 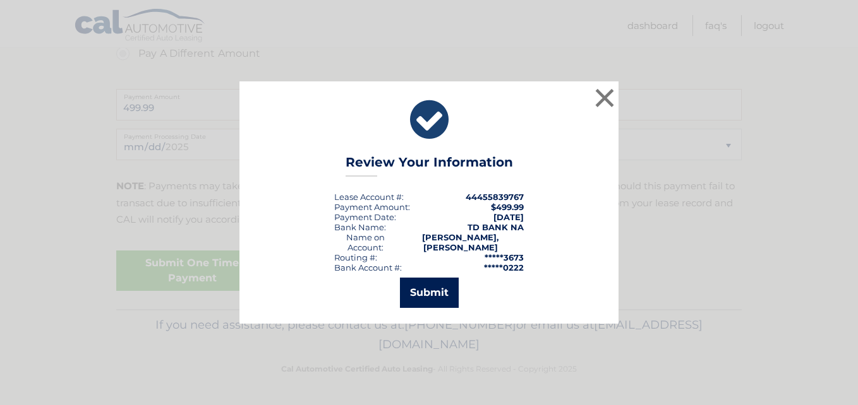 I want to click on h3: Review Your Information, so click(x=429, y=165).